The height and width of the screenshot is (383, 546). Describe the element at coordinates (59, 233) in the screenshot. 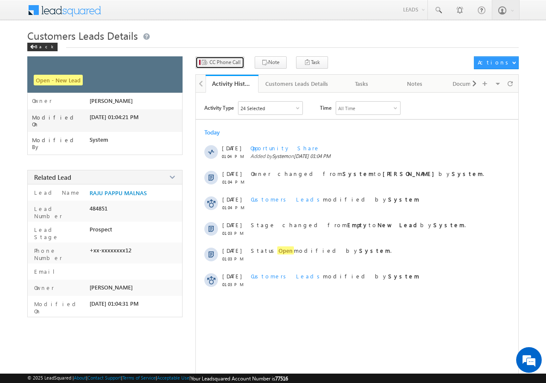

I see `label: Lead Stage` at that location.